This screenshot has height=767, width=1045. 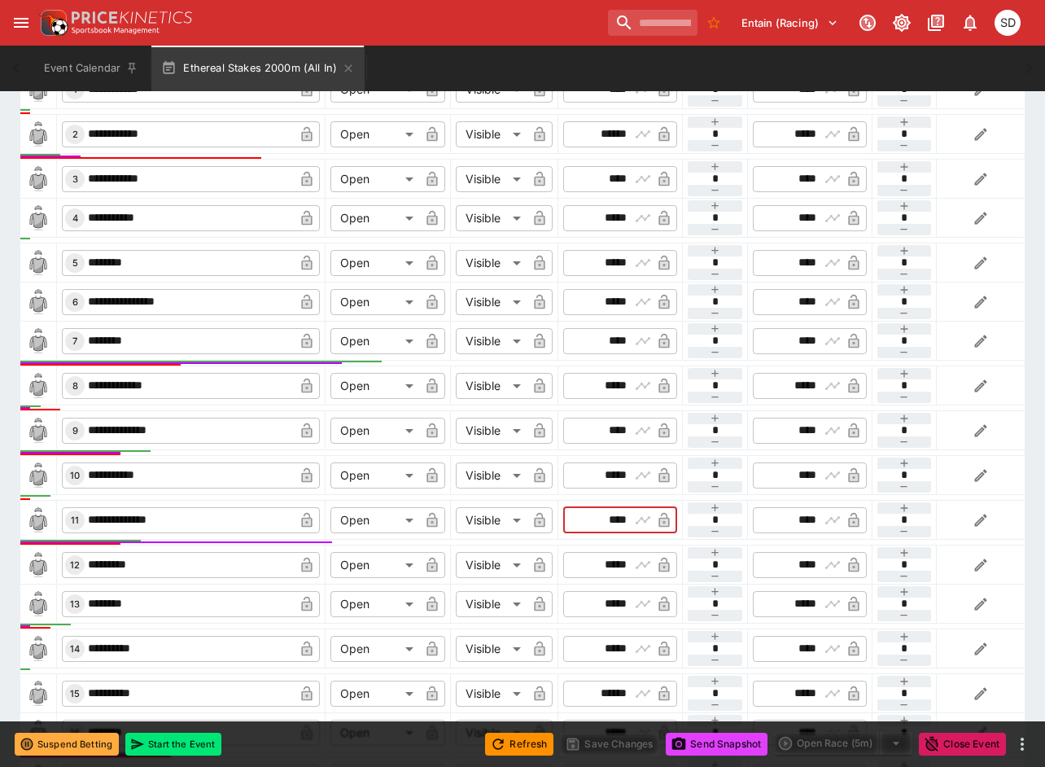 I want to click on button: Suspend Betting, so click(x=67, y=744).